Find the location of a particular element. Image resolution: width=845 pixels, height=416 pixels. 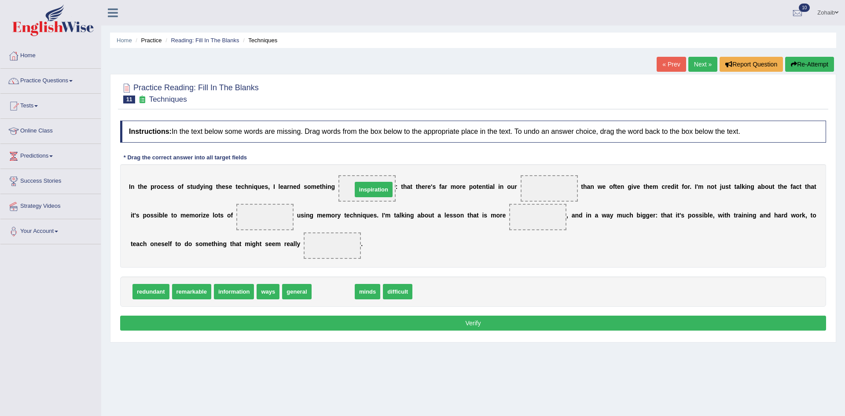

b: k is located at coordinates (403, 215).